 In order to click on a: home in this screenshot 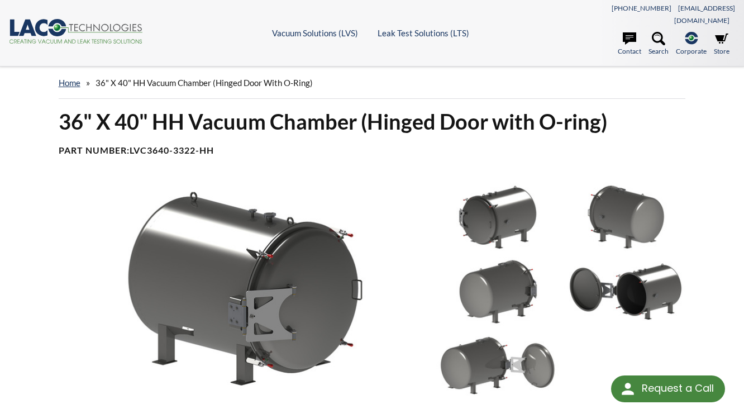, I will do `click(69, 83)`.